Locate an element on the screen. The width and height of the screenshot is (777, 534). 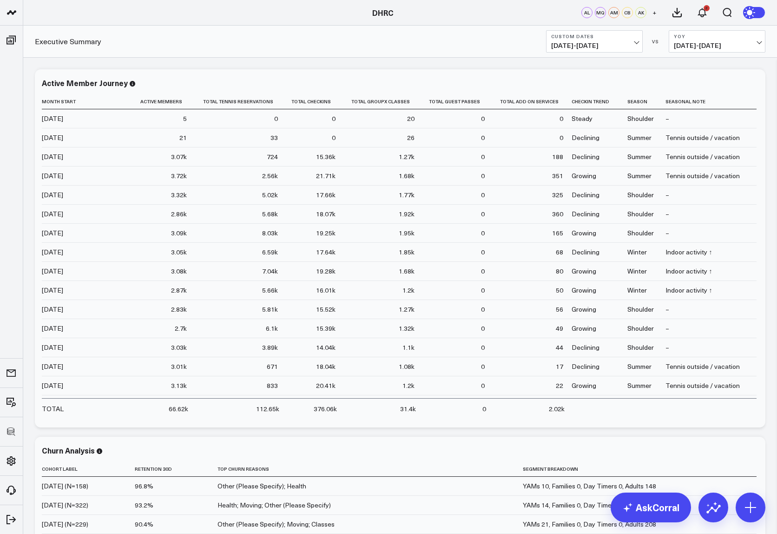
div: 16.01k is located at coordinates (326, 290).